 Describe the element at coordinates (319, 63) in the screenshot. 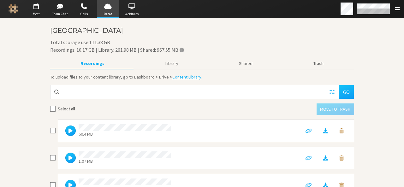

I see `button: Trash` at that location.